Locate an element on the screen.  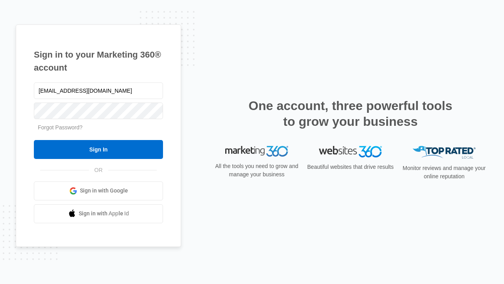
span: Sign in with Apple Id is located at coordinates (104, 213).